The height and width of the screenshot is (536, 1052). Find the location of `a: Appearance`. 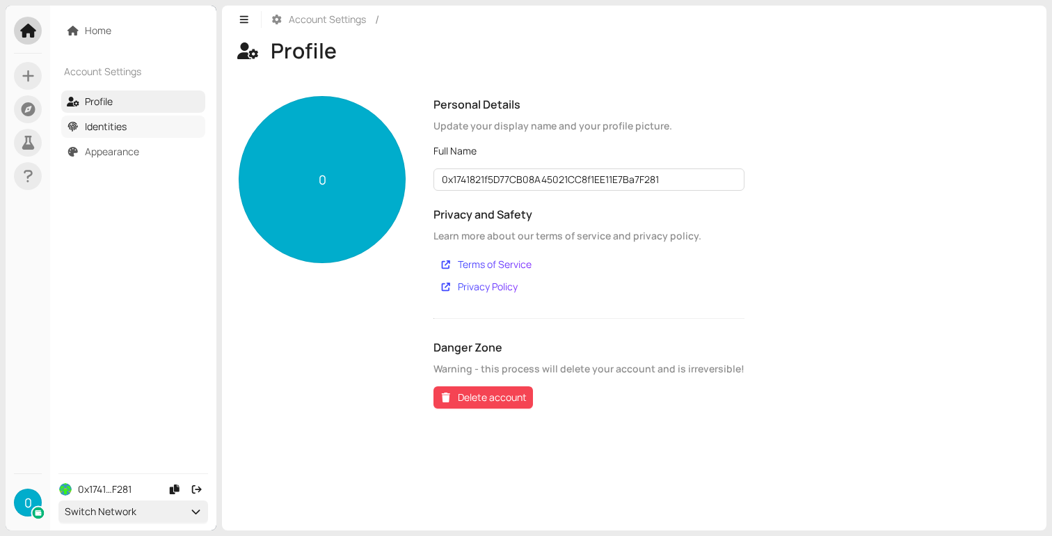

a: Appearance is located at coordinates (112, 151).